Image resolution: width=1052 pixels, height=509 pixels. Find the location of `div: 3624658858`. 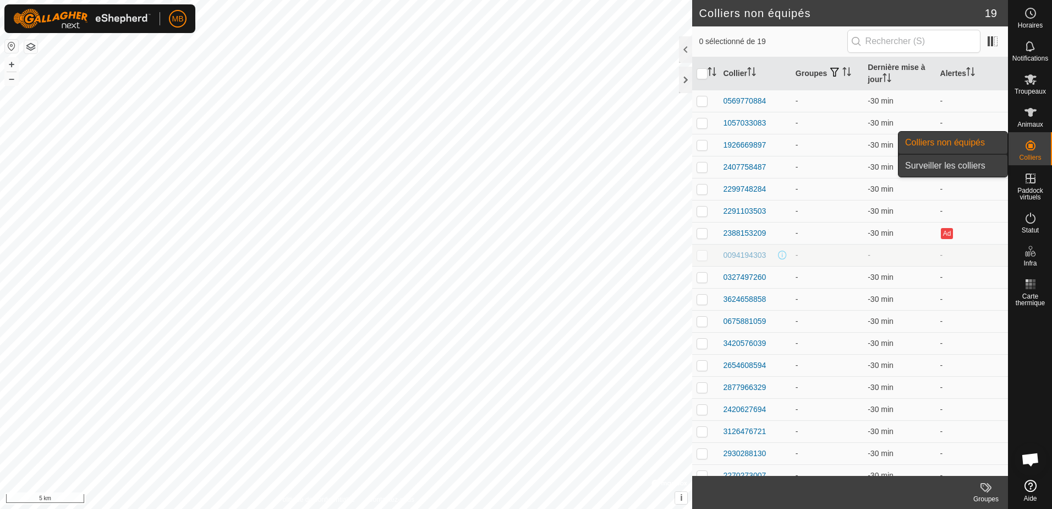

div: 3624658858 is located at coordinates (745, 299).